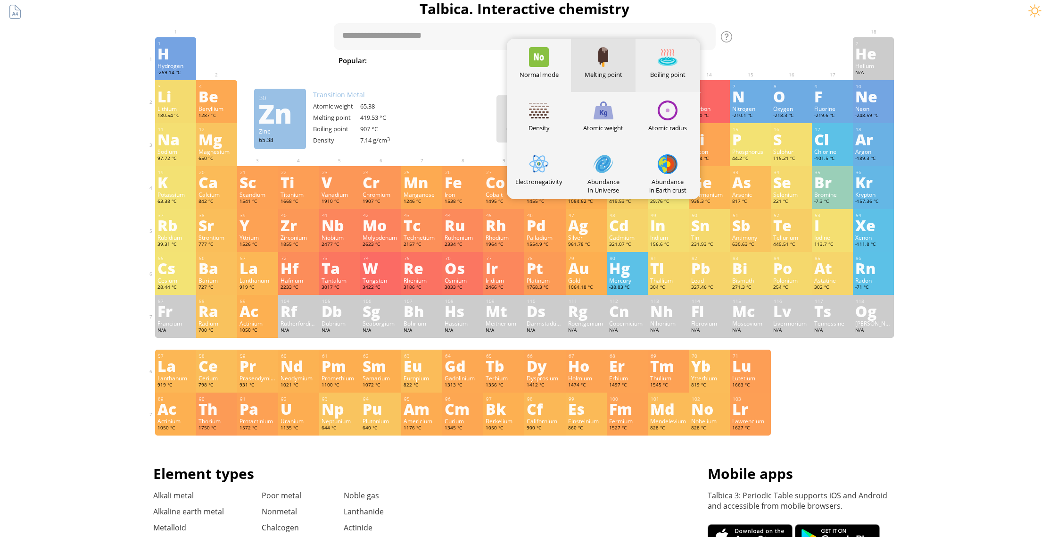 The width and height of the screenshot is (1049, 537). I want to click on div: 51, so click(751, 215).